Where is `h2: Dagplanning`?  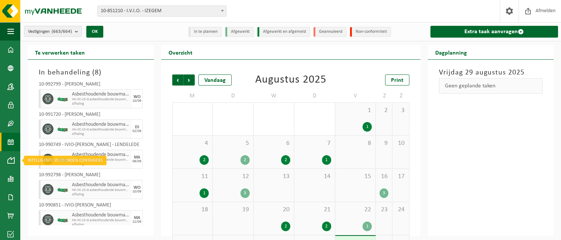 h2: Dagplanning is located at coordinates (451, 52).